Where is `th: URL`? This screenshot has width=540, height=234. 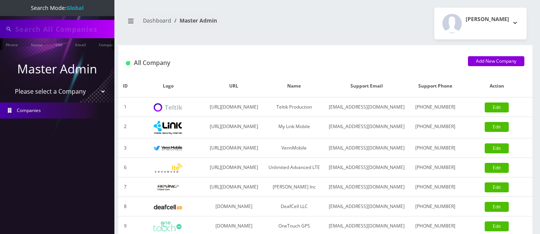
th: URL is located at coordinates (234, 86).